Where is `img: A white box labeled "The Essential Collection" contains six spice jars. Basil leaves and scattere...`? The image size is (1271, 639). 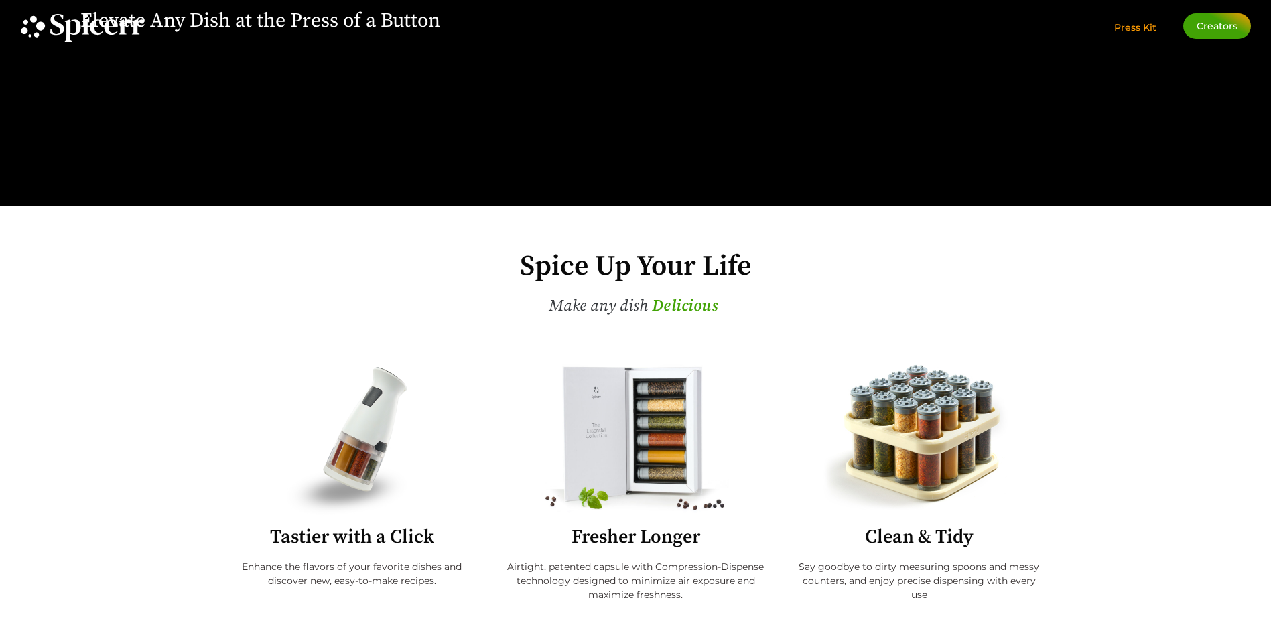
img: A white box labeled "The Essential Collection" contains six spice jars. Basil leaves and scattere... is located at coordinates (636, 439).